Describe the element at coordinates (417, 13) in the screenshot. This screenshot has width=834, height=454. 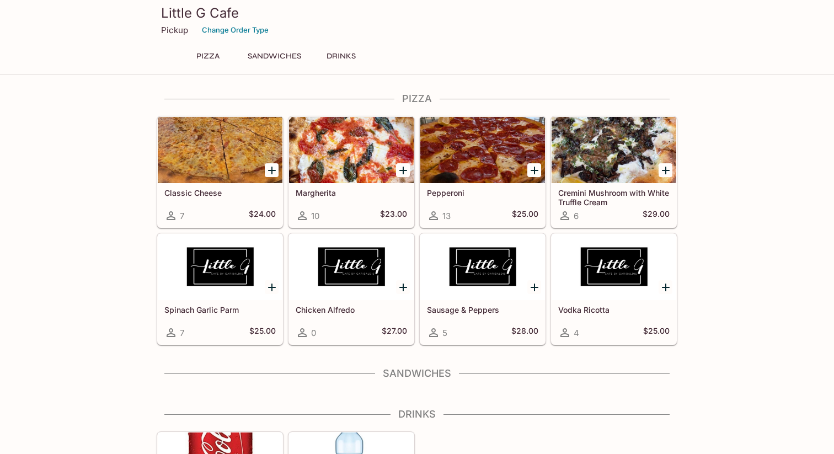
I see `h3: Little G Cafe` at that location.